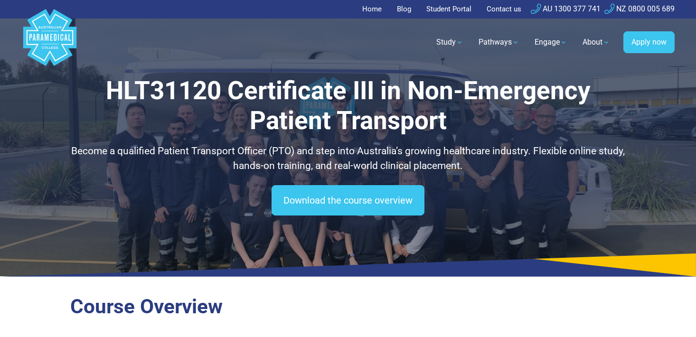 The width and height of the screenshot is (696, 337). Describe the element at coordinates (551, 42) in the screenshot. I see `a: Engage` at that location.